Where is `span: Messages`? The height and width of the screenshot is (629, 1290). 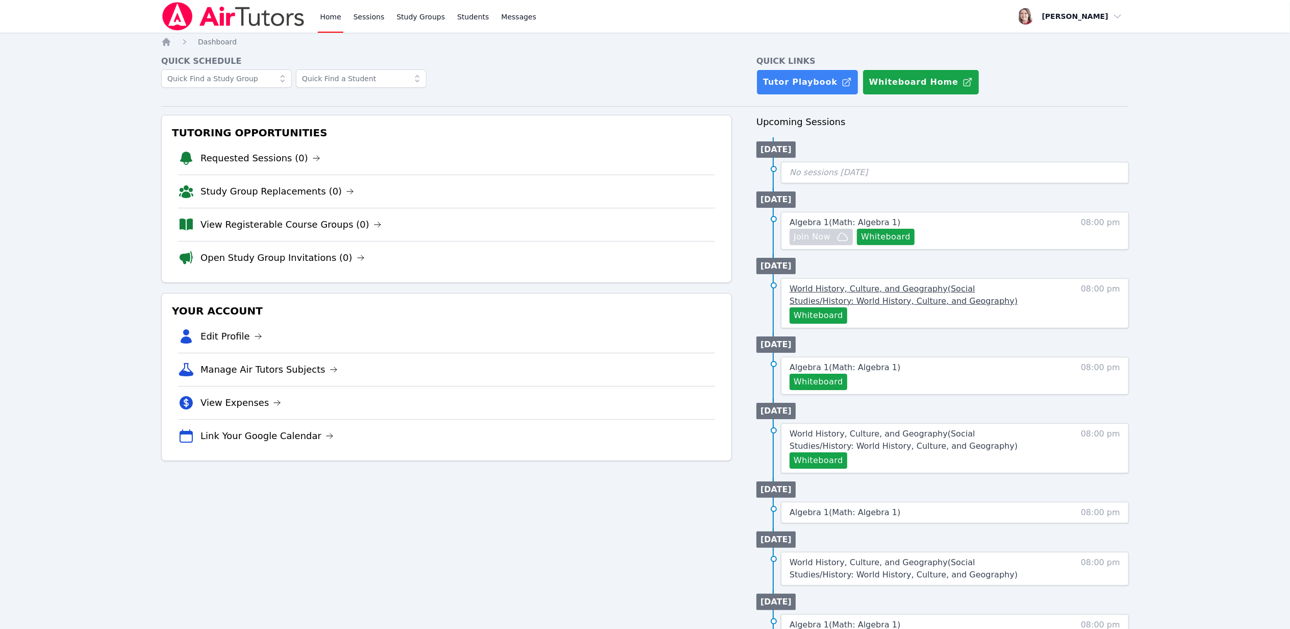
span: Messages is located at coordinates (519, 17).